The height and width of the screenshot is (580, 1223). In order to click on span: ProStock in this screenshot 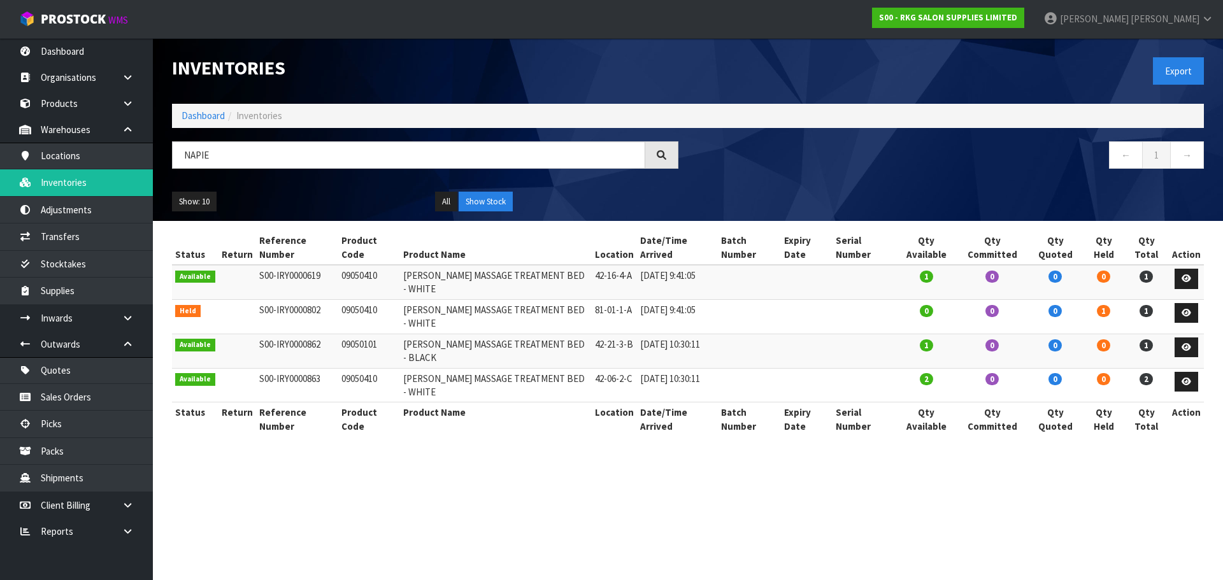, I will do `click(73, 19)`.